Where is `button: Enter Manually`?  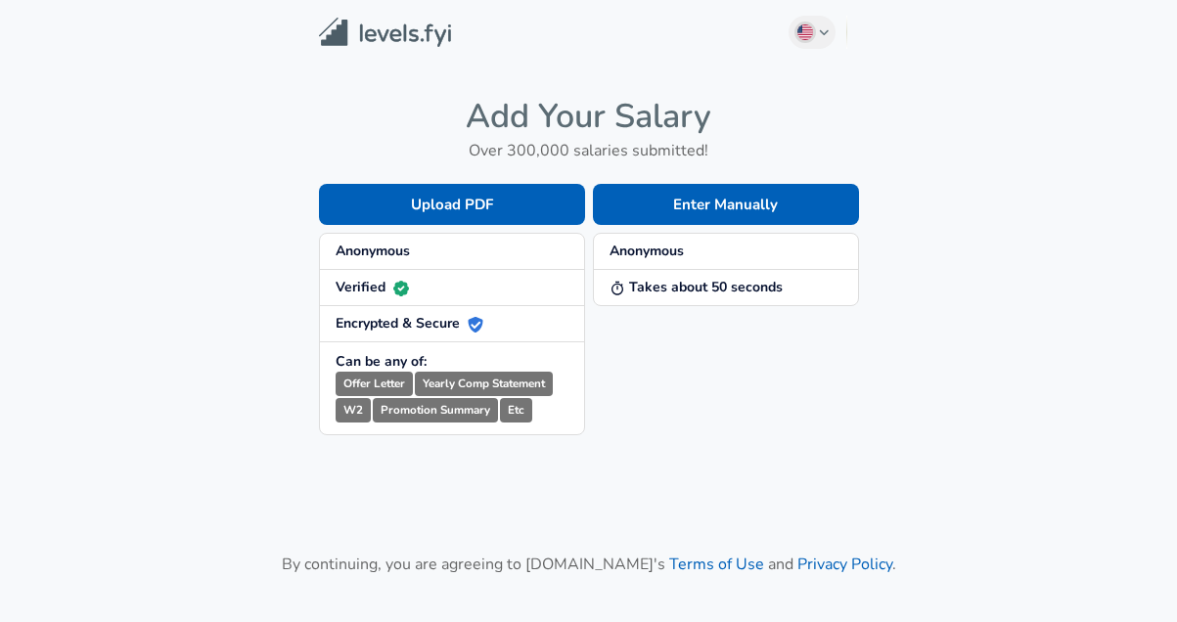 button: Enter Manually is located at coordinates (726, 205).